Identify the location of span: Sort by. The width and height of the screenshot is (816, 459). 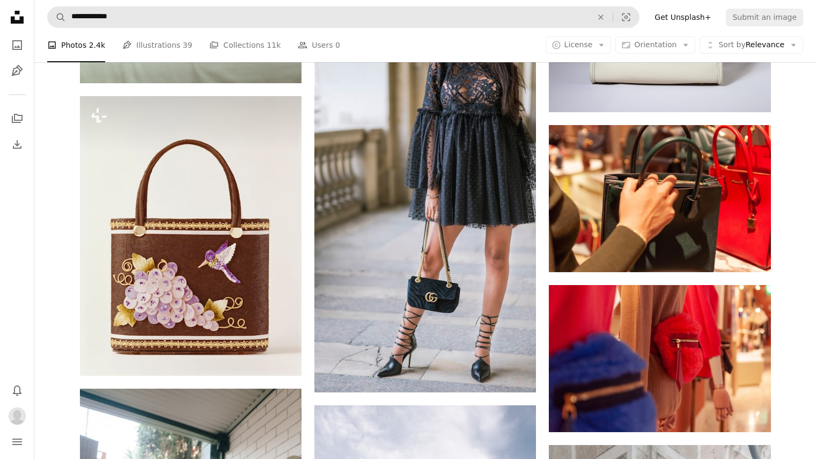
(732, 45).